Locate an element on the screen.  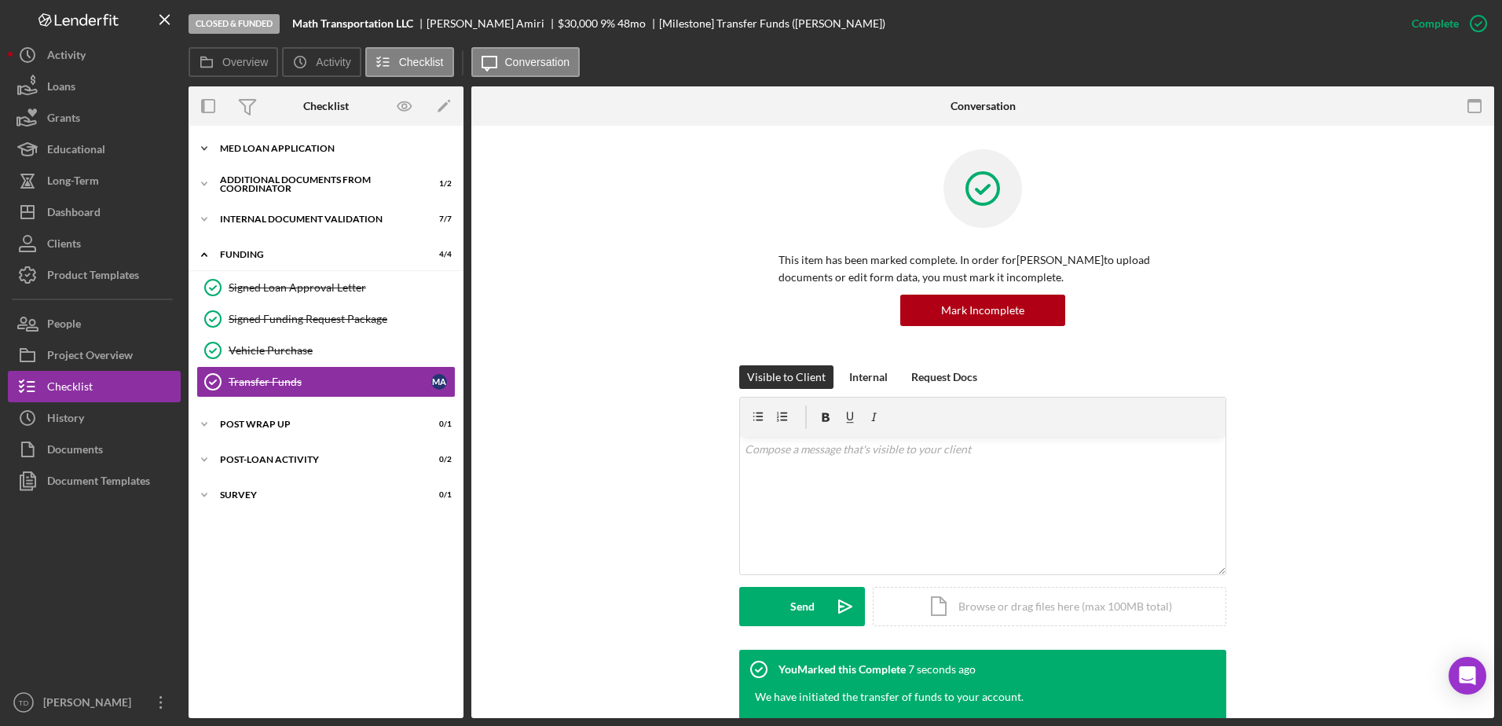
div: Conversation is located at coordinates (982, 106).